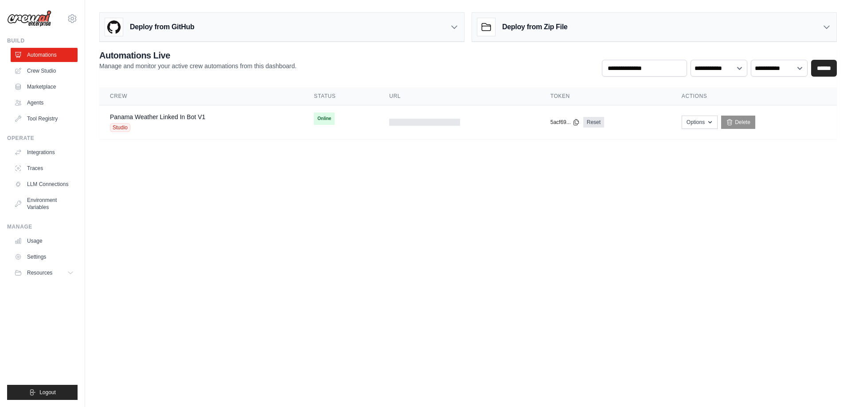  I want to click on th: Crew, so click(201, 96).